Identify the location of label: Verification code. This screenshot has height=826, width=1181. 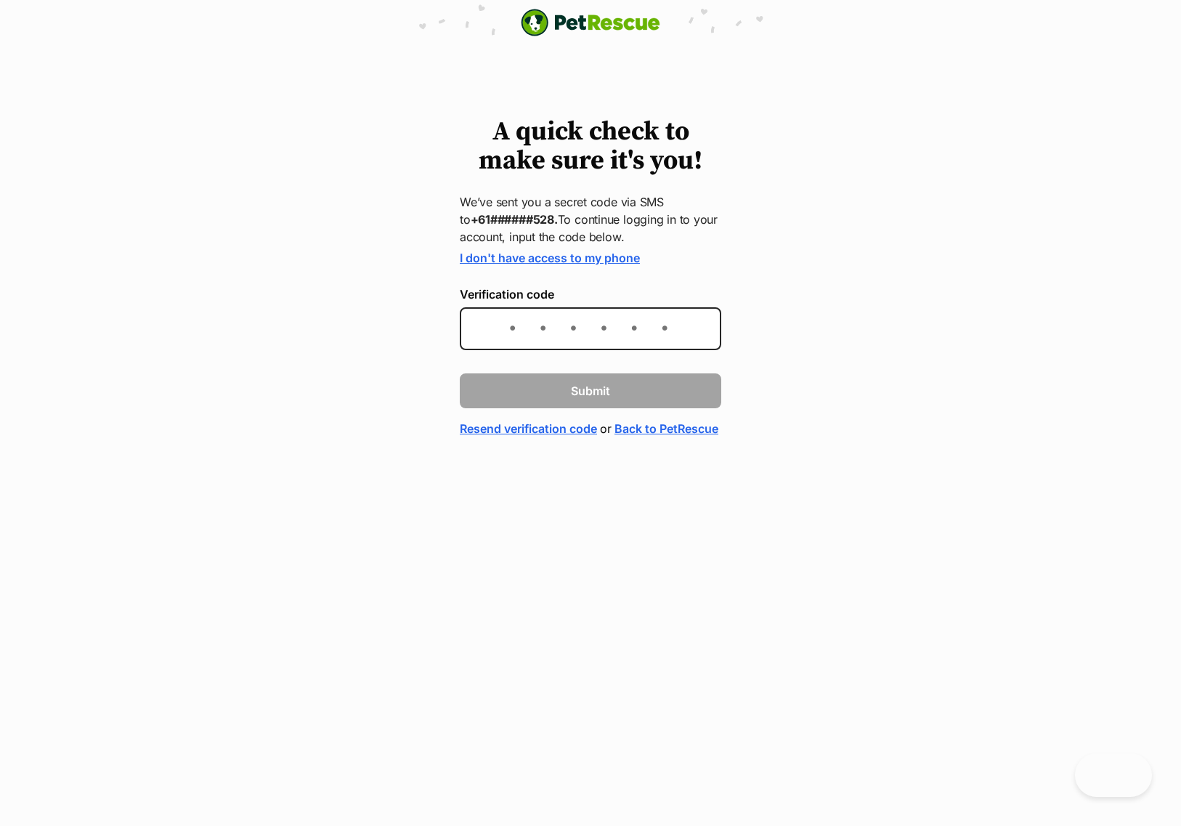
(590, 294).